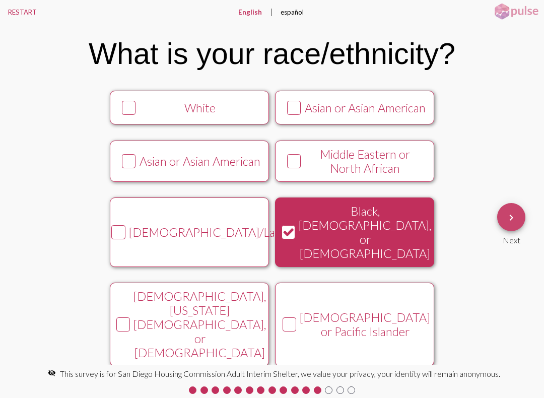 The width and height of the screenshot is (544, 398). I want to click on mat-icon: visibility_off, so click(52, 373).